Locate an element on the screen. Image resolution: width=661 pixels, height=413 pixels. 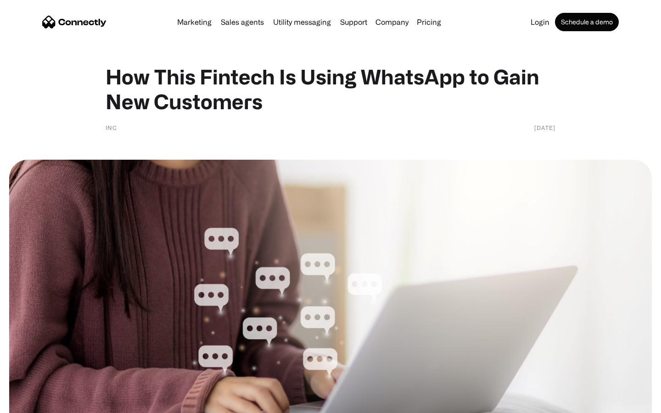
a: home is located at coordinates (74, 22).